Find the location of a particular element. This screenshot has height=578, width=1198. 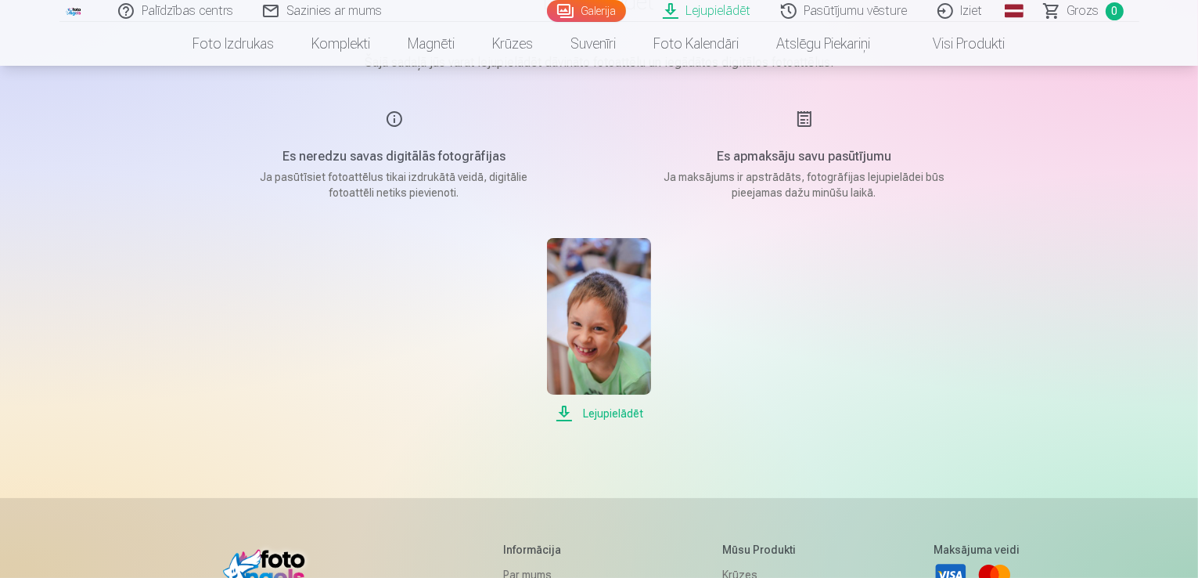

a: Krūzes is located at coordinates (513, 44).